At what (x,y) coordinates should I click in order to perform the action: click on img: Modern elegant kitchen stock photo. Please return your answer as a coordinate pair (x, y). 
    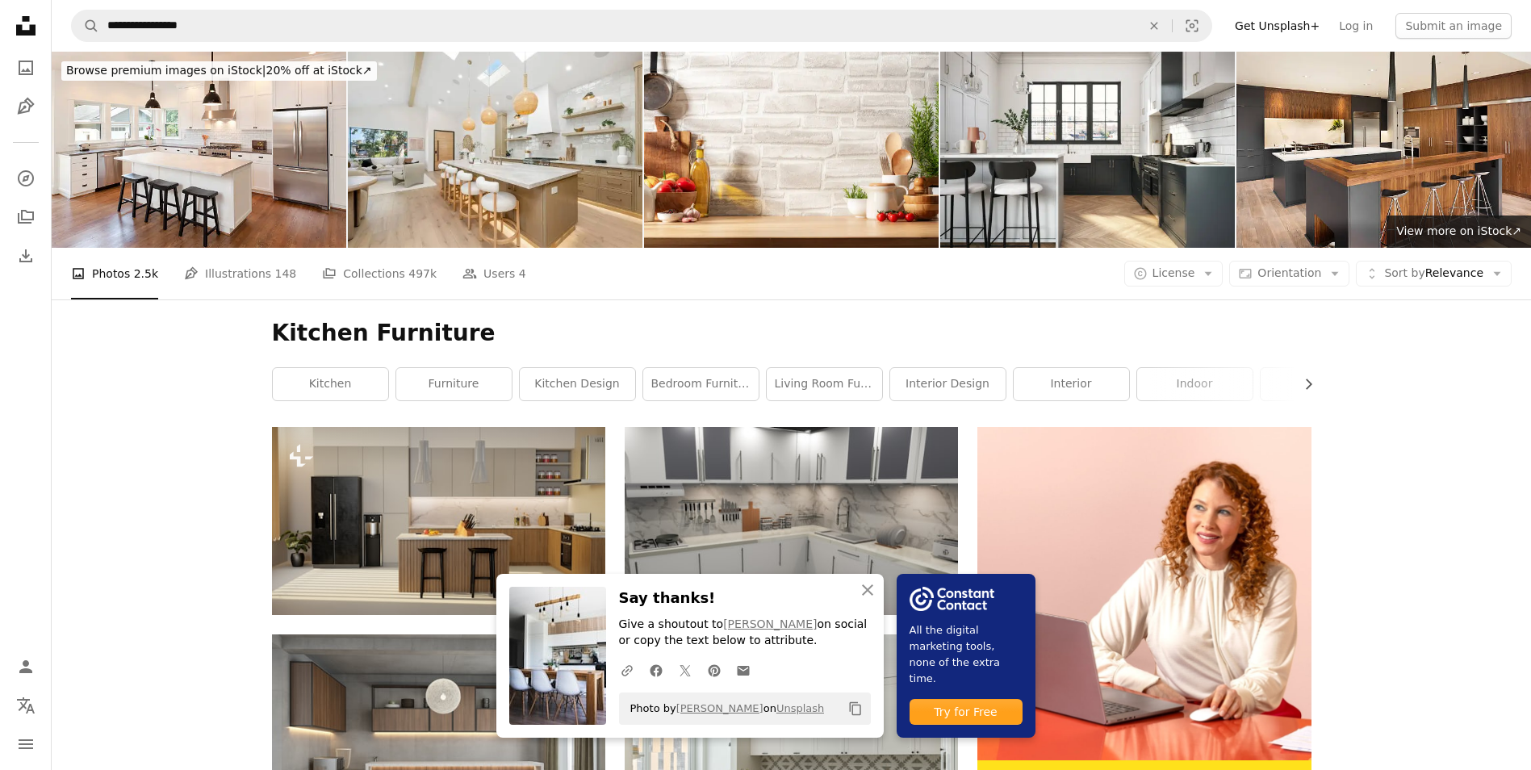
    Looking at the image, I should click on (1087, 149).